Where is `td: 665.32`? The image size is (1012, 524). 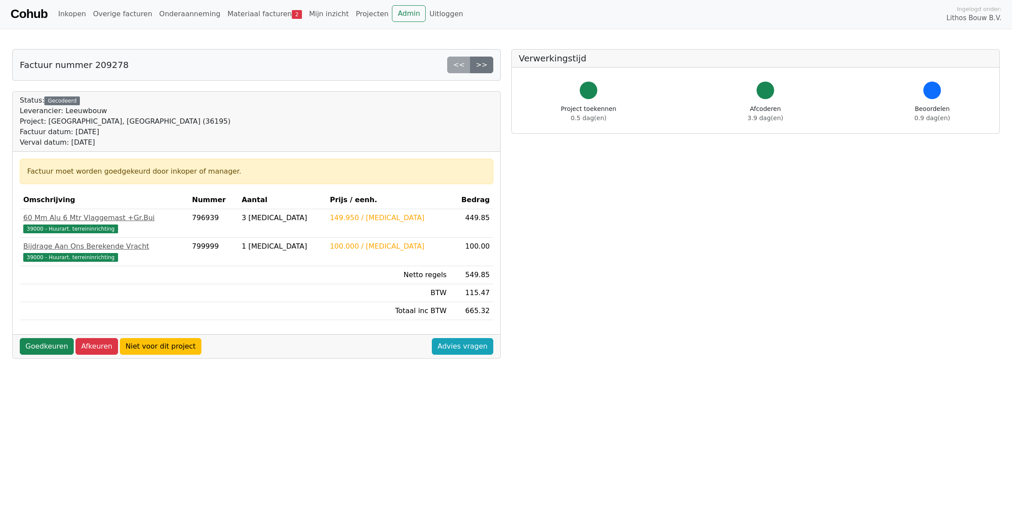
td: 665.32 is located at coordinates (472, 311).